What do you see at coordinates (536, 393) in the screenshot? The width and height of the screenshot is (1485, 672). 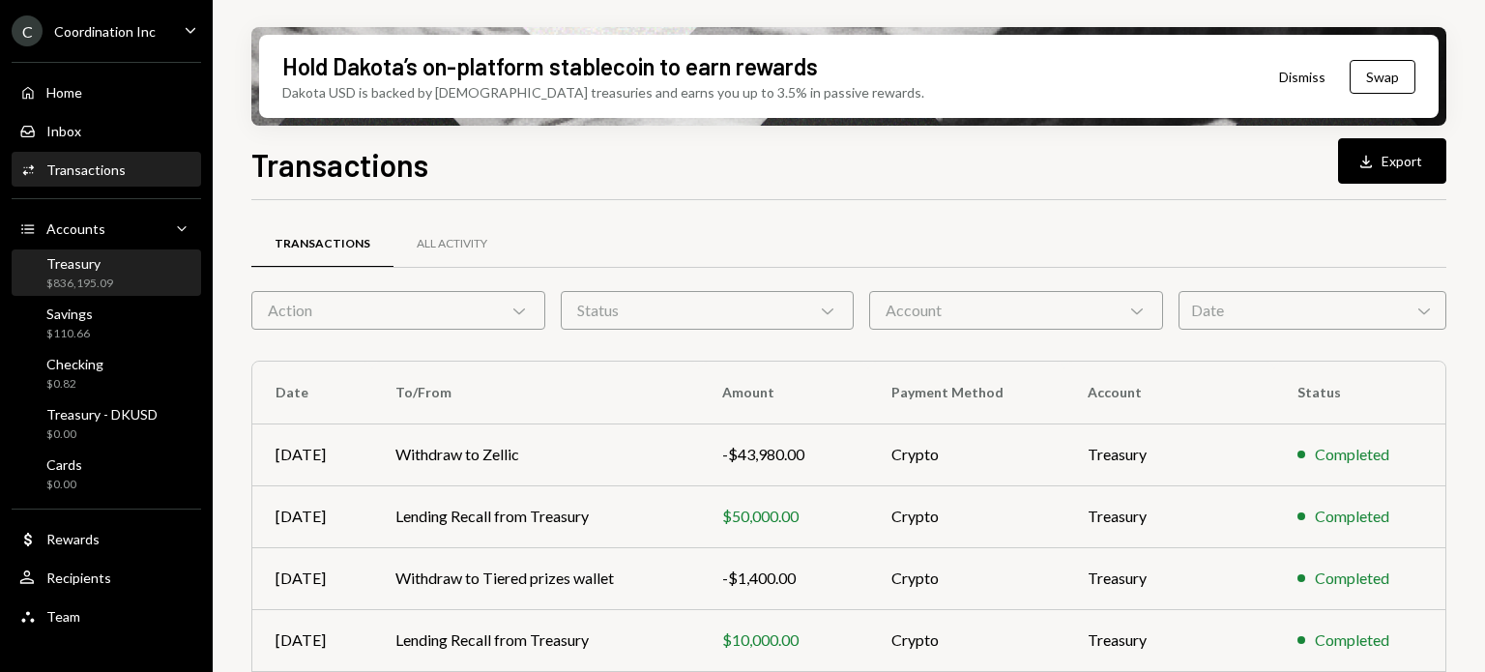 I see `th: To/From` at bounding box center [536, 393].